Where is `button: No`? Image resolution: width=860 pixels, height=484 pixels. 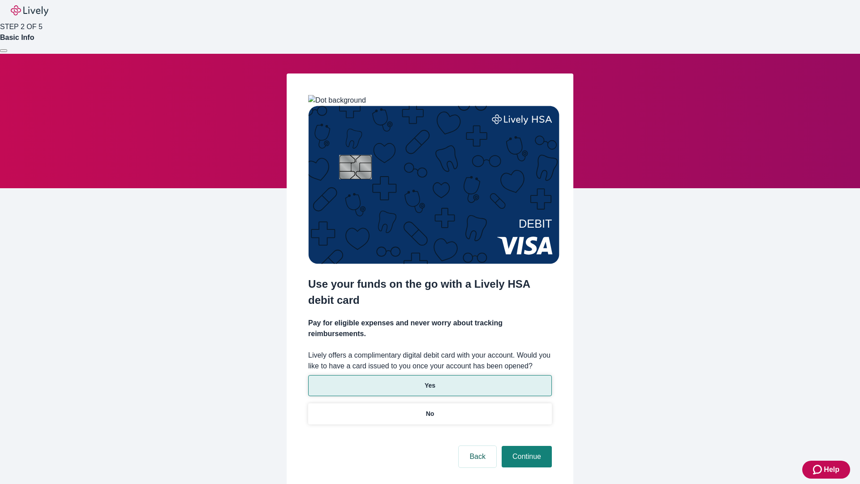 button: No is located at coordinates (430, 414).